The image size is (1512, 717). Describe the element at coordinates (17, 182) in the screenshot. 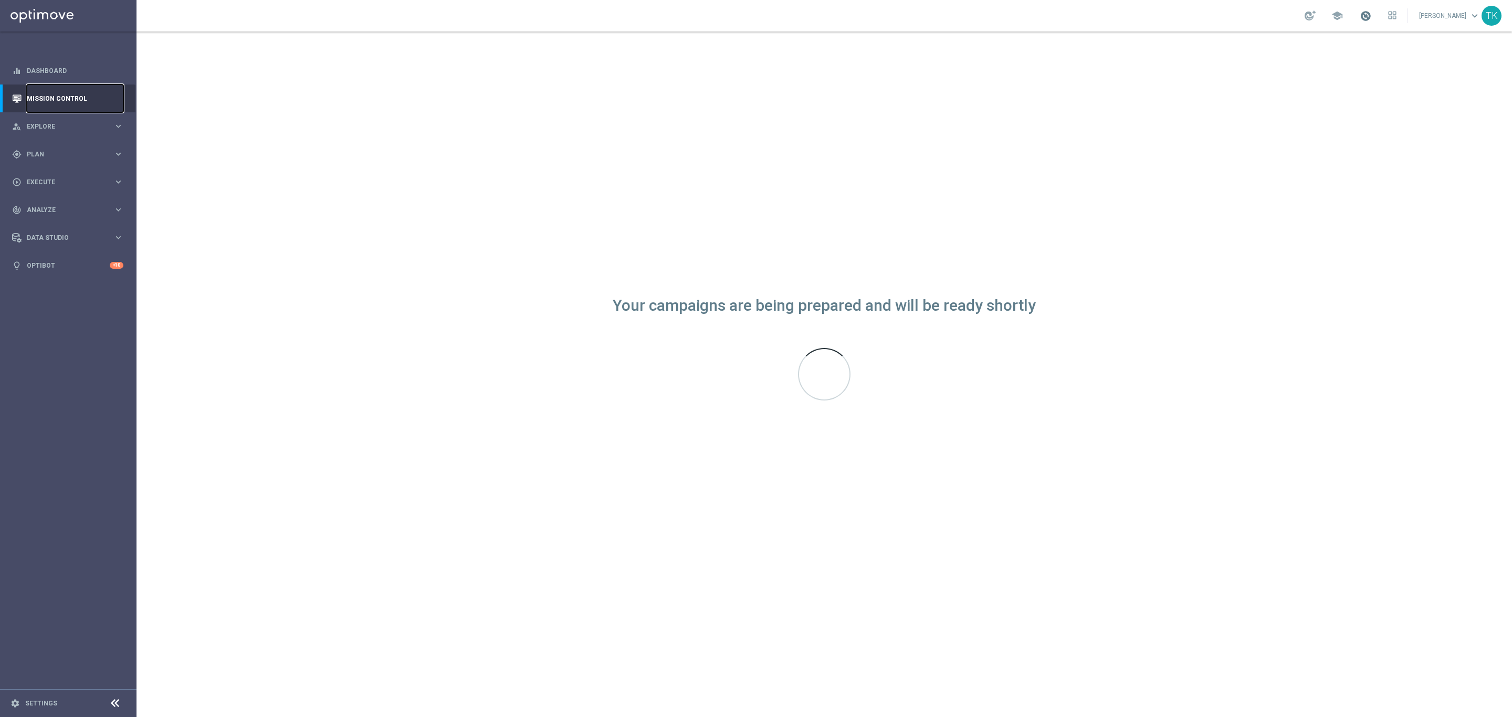

I see `i: play_circle_outline` at that location.